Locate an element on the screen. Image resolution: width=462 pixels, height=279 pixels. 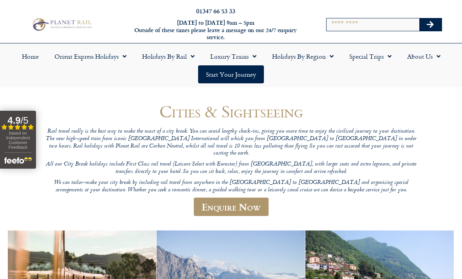
p: Rail travel really is the best way to make the most of a city break. You can avoid lengthy check-... is located at coordinates (231, 142).